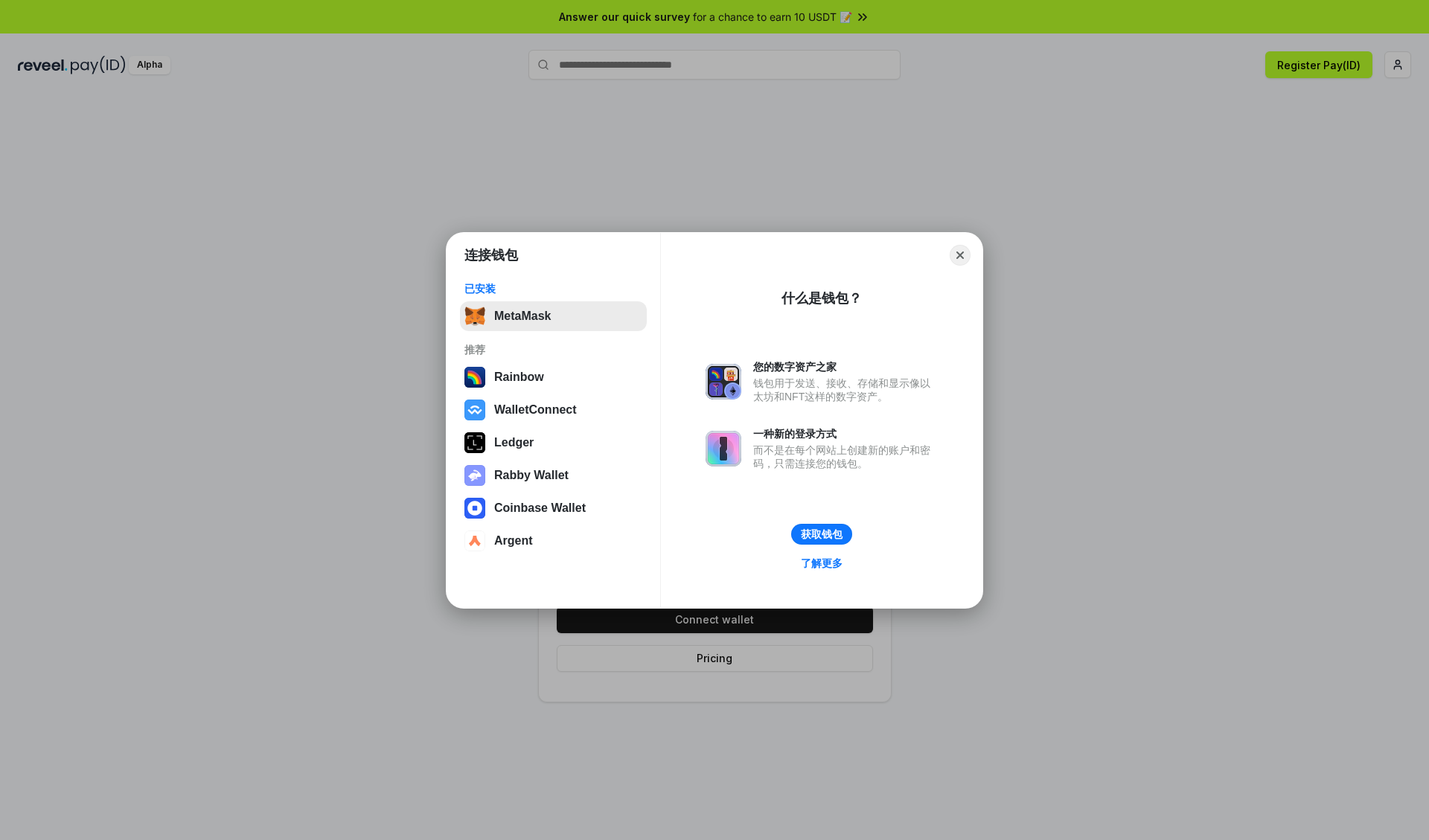  I want to click on button: MetaMask, so click(553, 316).